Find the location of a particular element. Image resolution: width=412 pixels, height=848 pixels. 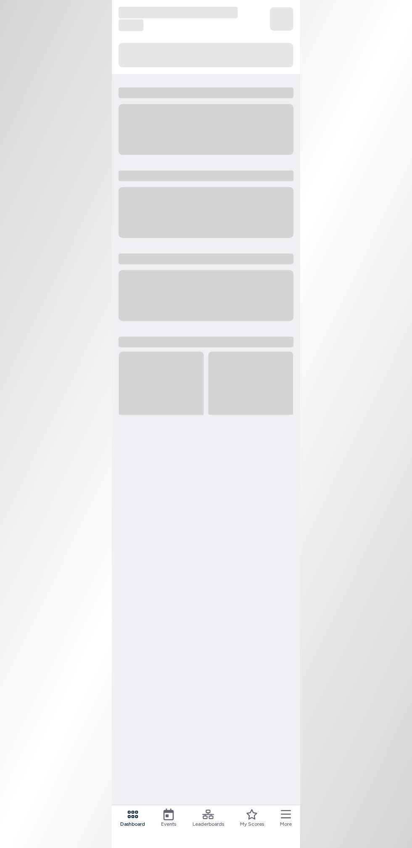

span: Leaderboards is located at coordinates (208, 824).